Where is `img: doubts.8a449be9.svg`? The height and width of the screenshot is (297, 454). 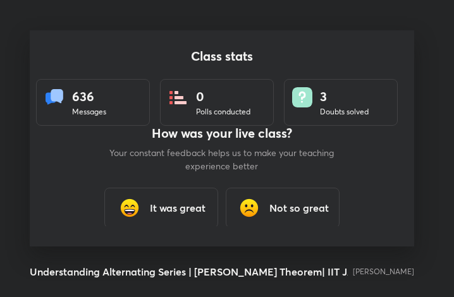
img: doubts.8a449be9.svg is located at coordinates (302, 97).